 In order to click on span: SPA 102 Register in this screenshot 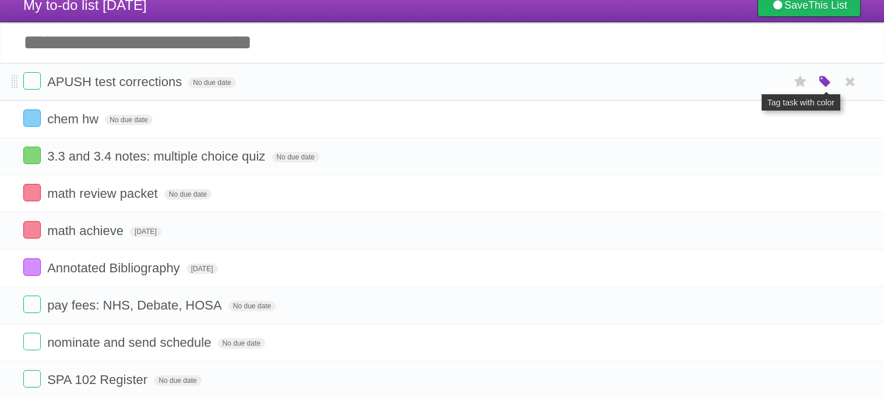, I will do `click(98, 380)`.